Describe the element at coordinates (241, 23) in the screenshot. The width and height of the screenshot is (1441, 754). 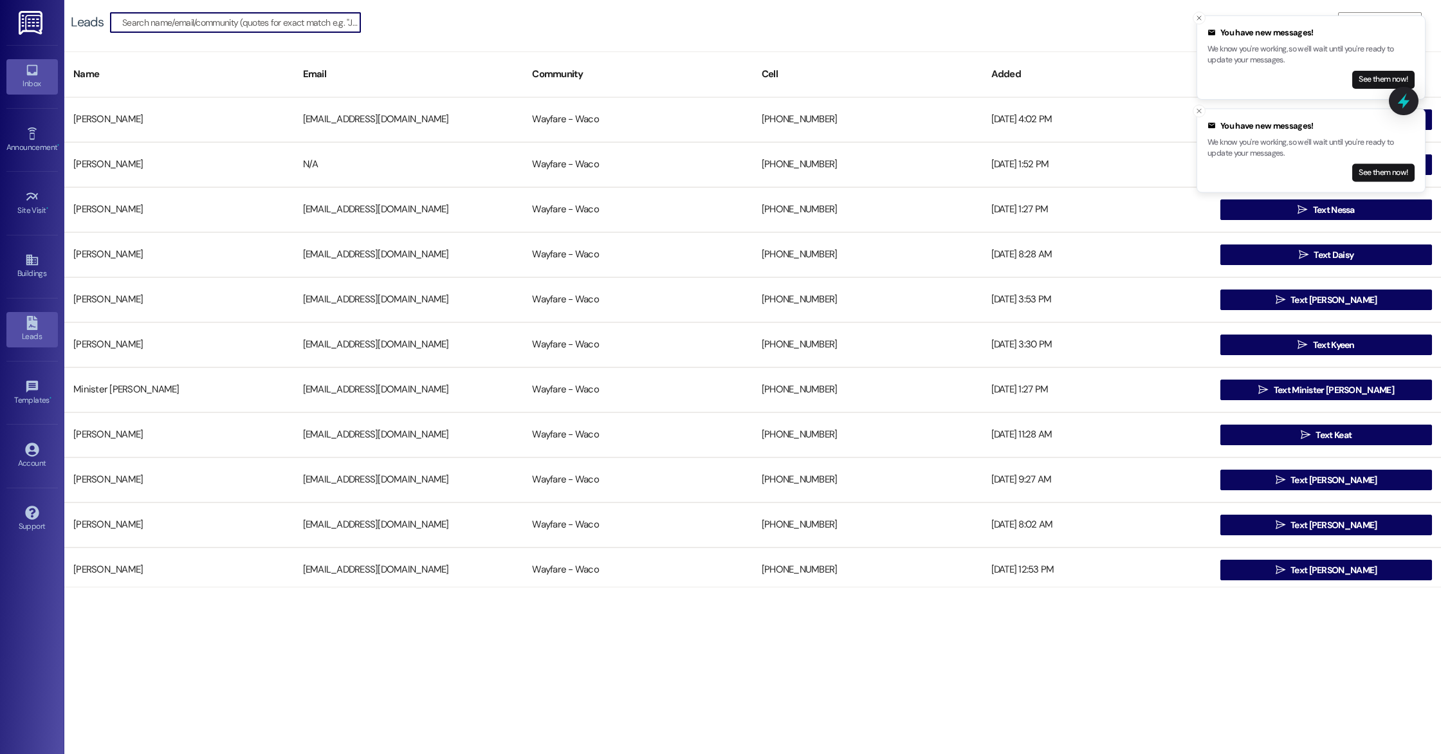
I see `input: Search name/email/community (quotes for exact match e.g. "John Smith")` at that location.